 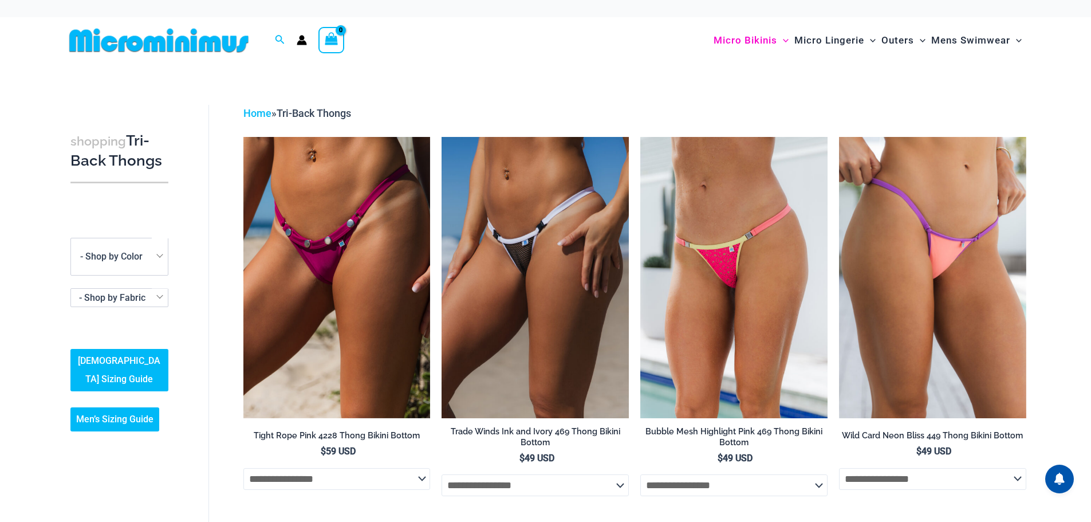 What do you see at coordinates (337, 437) in the screenshot?
I see `a: Tight Rope Pink 4228 Thong Bikini Bottom` at bounding box center [337, 437].